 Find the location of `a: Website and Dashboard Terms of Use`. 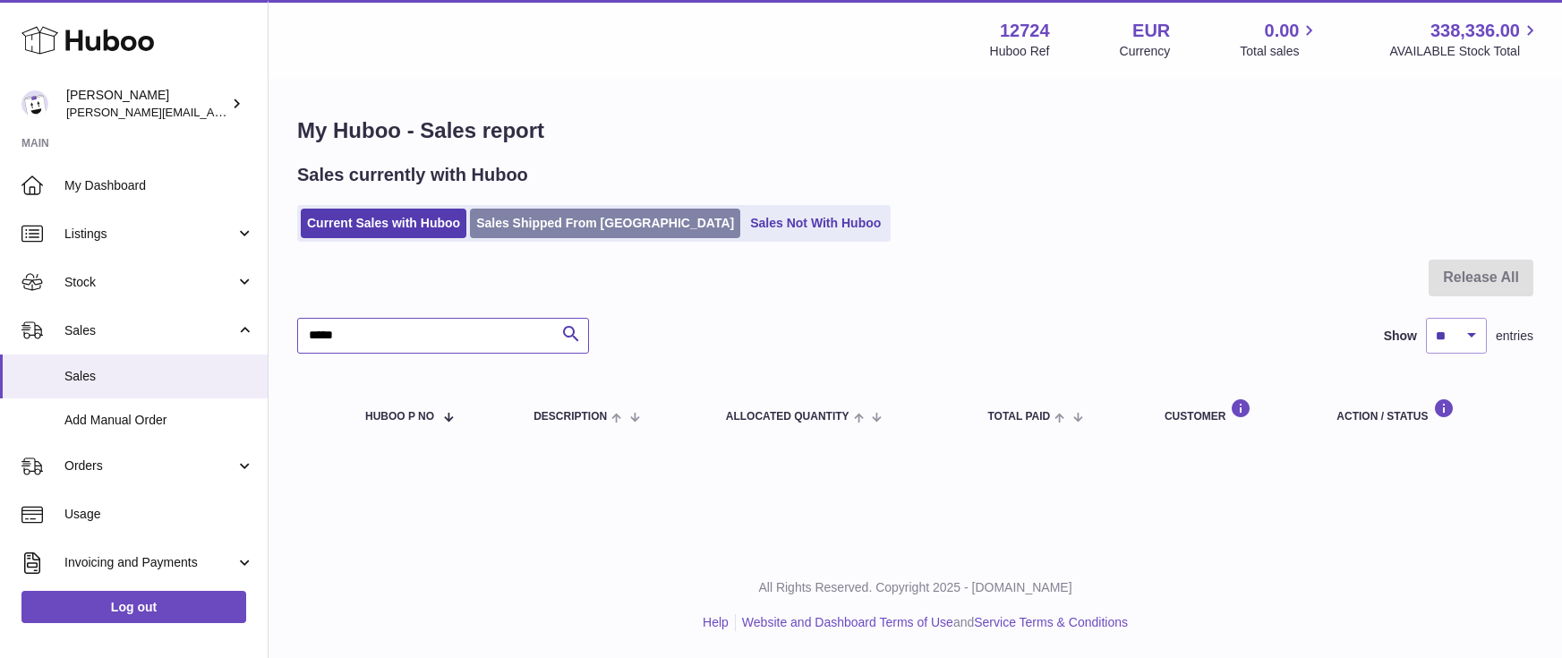

a: Website and Dashboard Terms of Use is located at coordinates (848, 622).